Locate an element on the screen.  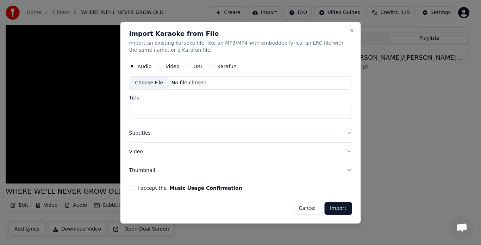
h2: Import Karaoke from File is located at coordinates (240, 34).